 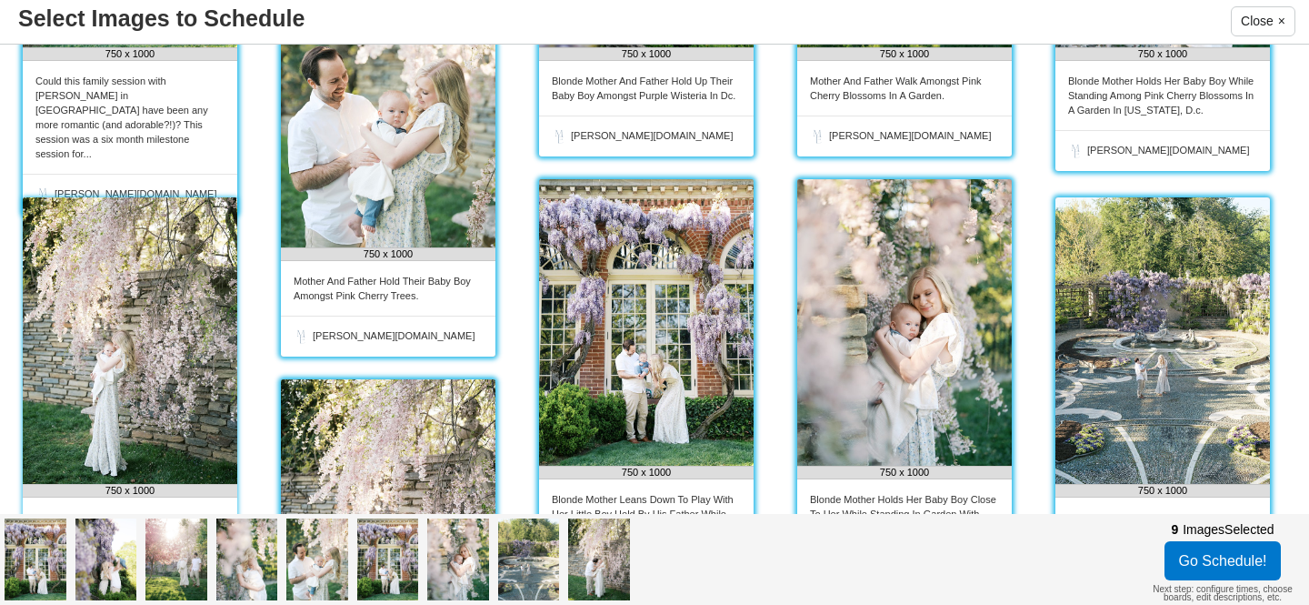 What do you see at coordinates (646, 88) in the screenshot?
I see `div: Blonde Mother And Father Hold Up Their Baby Boy Amongst Purple Wisteria In Dc.` at bounding box center [646, 88].